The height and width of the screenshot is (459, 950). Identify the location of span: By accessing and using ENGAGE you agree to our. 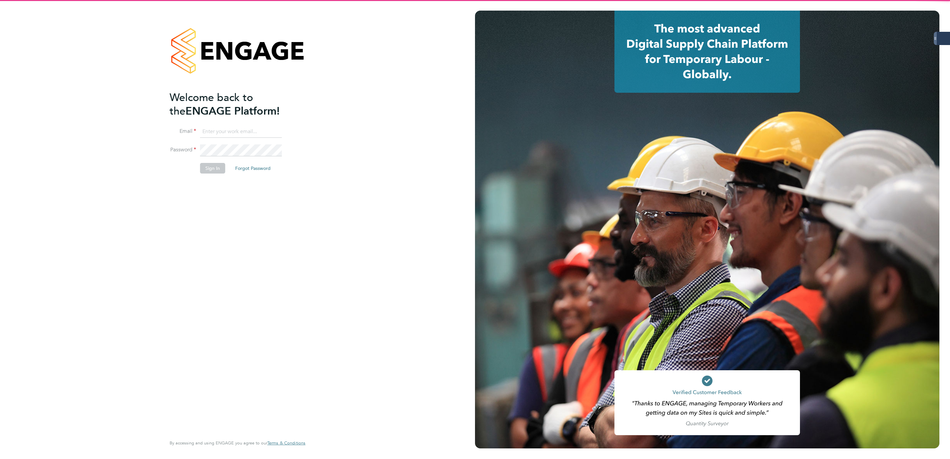
(238, 443).